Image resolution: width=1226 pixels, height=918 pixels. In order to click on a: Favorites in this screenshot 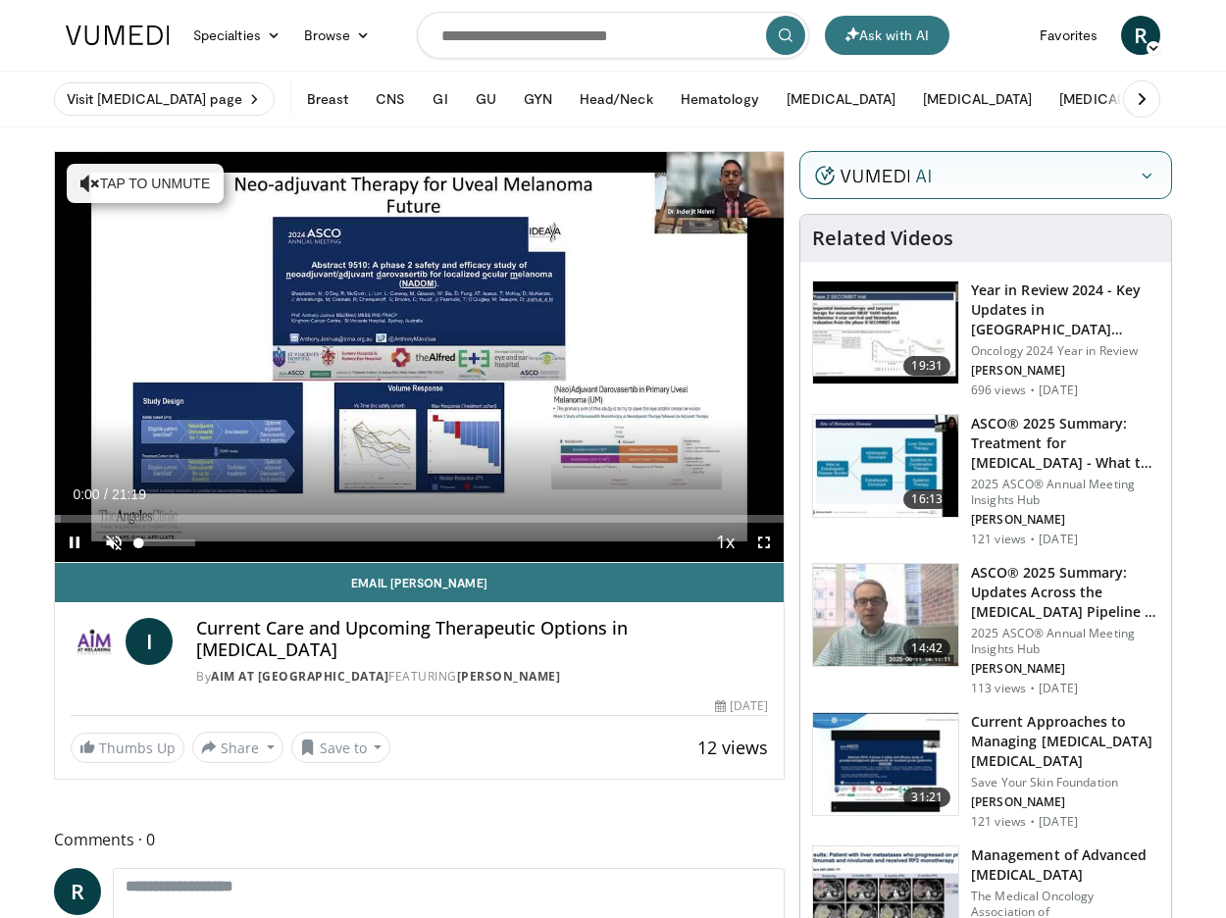, I will do `click(1068, 35)`.